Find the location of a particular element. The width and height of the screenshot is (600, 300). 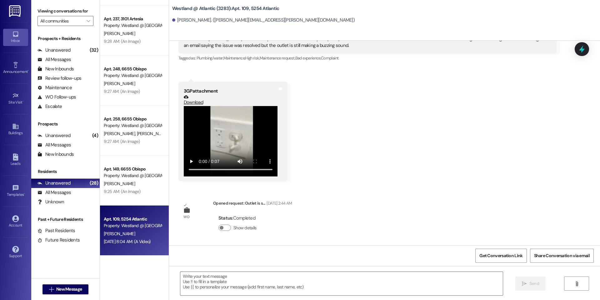

div: Future Residents is located at coordinates (58, 240).